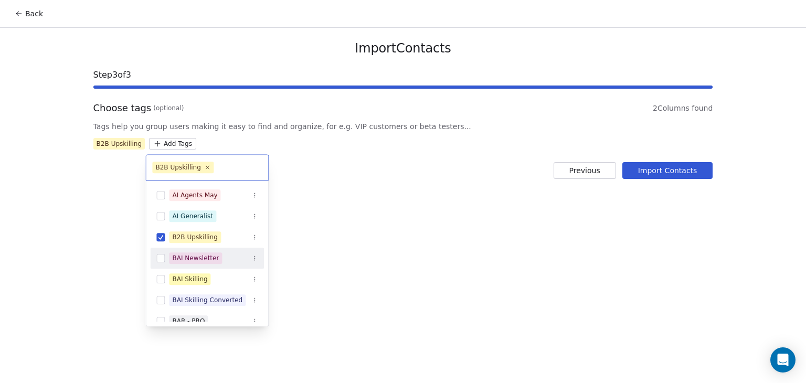 The width and height of the screenshot is (806, 383). I want to click on div: BAI Newsletter, so click(195, 258).